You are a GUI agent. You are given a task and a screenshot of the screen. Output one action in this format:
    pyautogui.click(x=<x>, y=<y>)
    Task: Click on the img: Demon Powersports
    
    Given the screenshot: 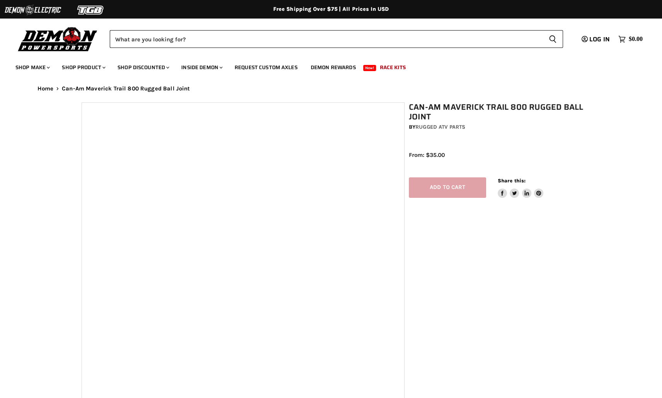 What is the action you would take?
    pyautogui.click(x=58, y=39)
    